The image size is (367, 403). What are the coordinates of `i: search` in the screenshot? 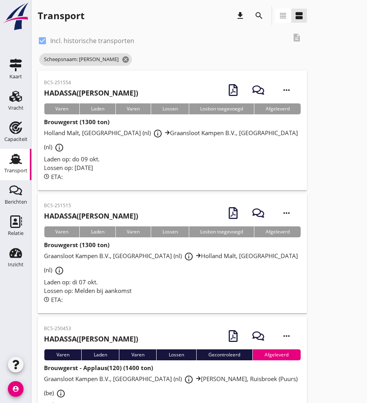 It's located at (259, 16).